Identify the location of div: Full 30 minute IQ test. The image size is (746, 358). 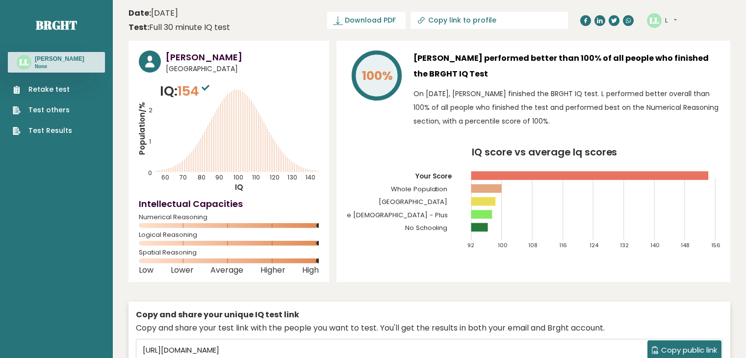
(179, 27).